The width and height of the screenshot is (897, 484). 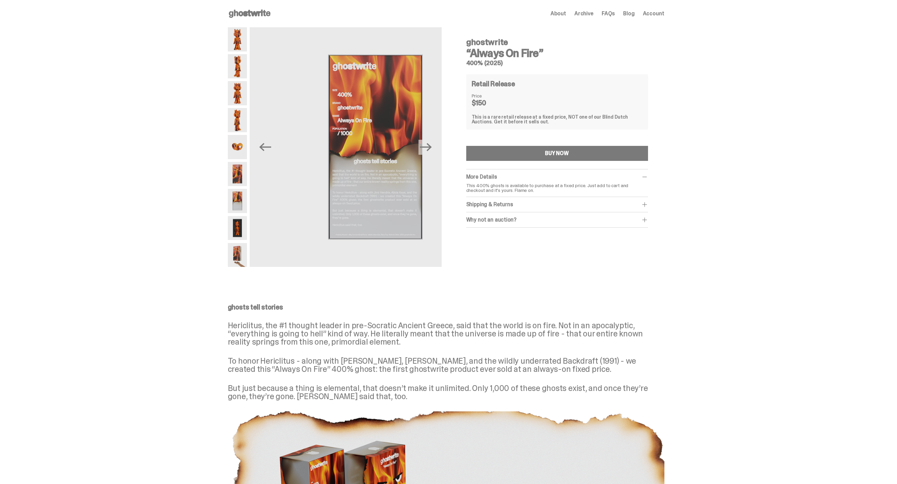 What do you see at coordinates (557, 119) in the screenshot?
I see `div: This is a rare retail release at a fixed price, NOT one of our Blind Dutch Auctions. Get it befor...` at bounding box center [557, 119].